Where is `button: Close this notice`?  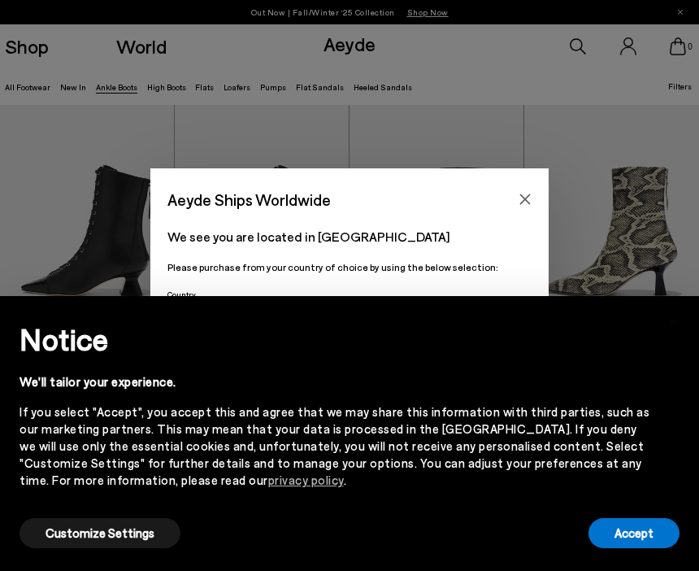
button: Close this notice is located at coordinates (673, 320).